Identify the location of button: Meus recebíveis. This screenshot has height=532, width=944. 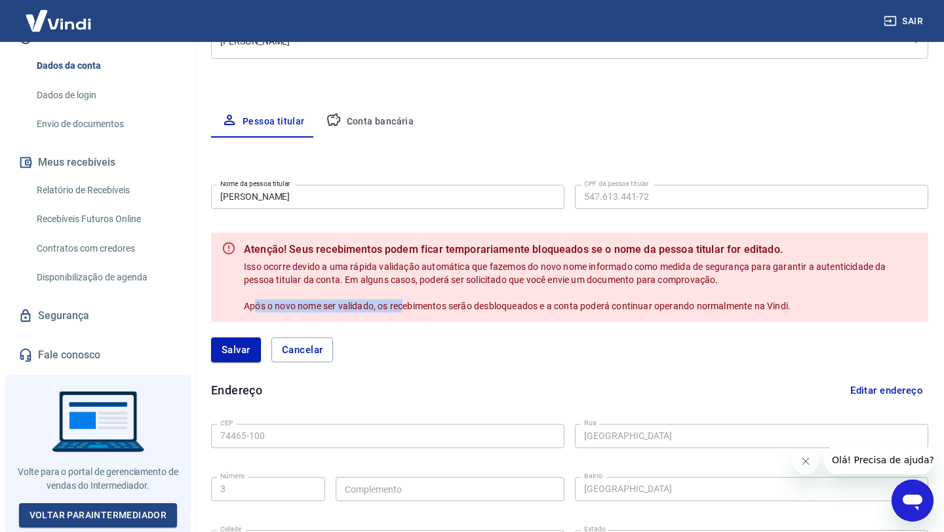
(98, 163).